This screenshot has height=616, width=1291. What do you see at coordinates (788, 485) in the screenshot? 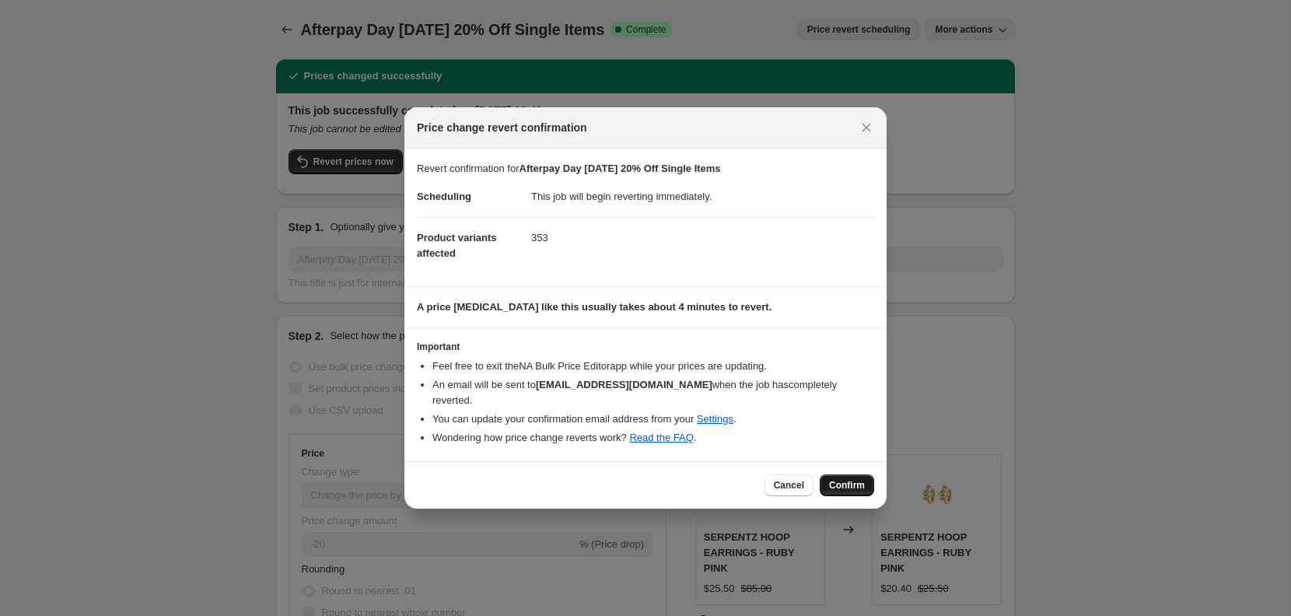
I see `button: Cancel` at bounding box center [788, 485].